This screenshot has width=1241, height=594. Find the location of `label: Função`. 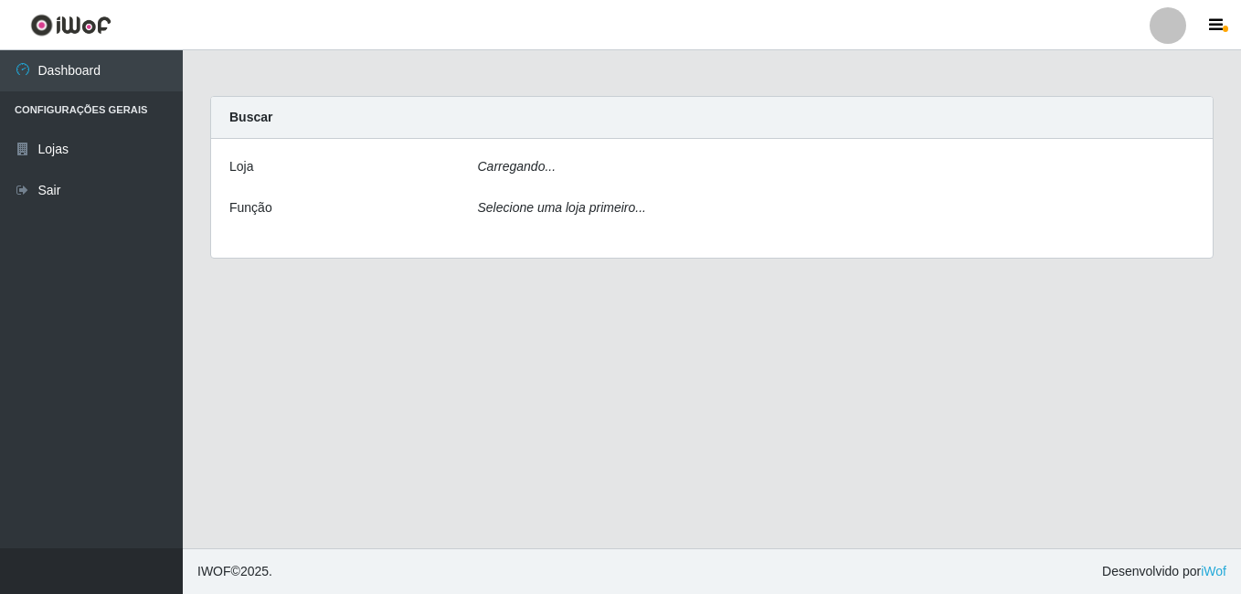

label: Função is located at coordinates (250, 207).